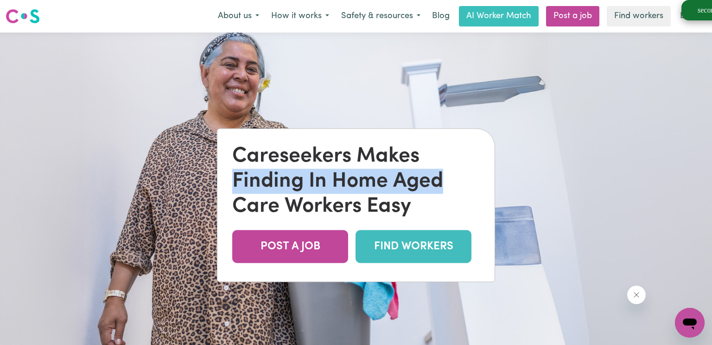 The image size is (712, 345). Describe the element at coordinates (441, 16) in the screenshot. I see `a: Blog` at that location.